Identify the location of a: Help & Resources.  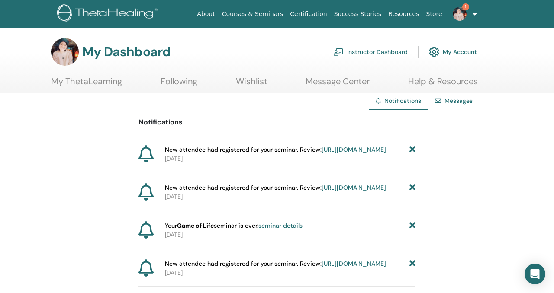
(442, 84).